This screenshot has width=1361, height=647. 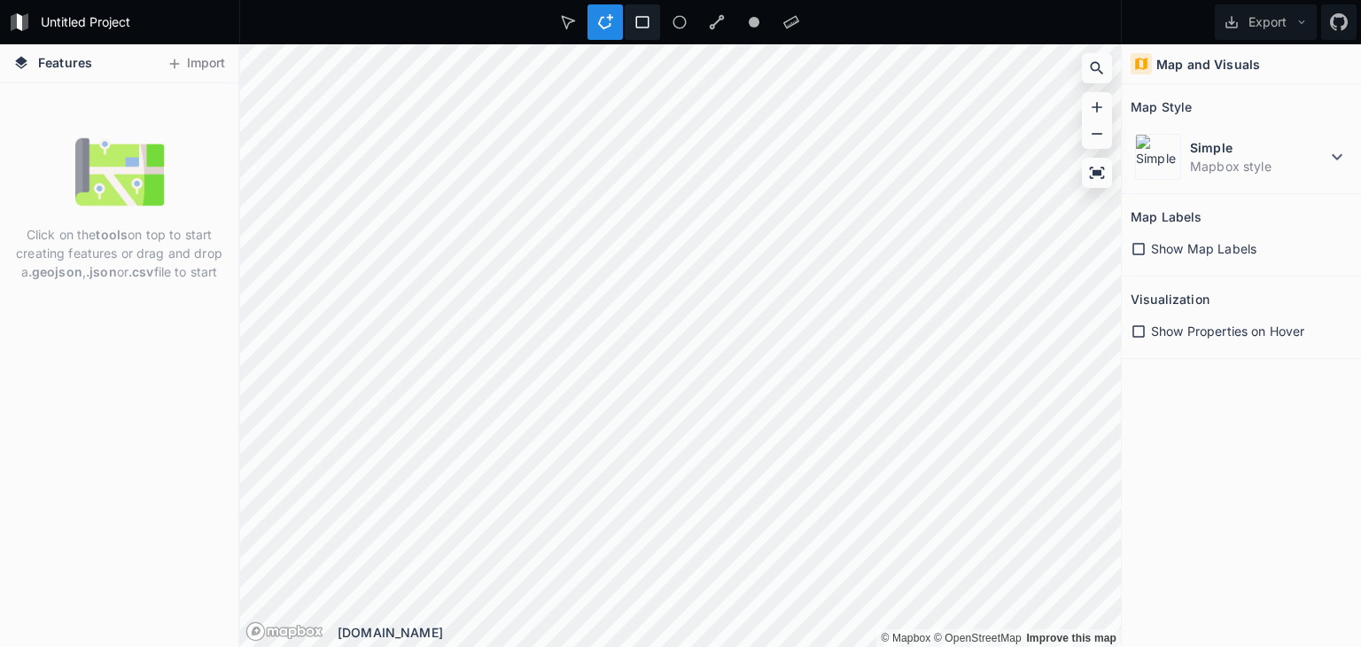 What do you see at coordinates (1208, 64) in the screenshot?
I see `h4: Map and Visuals` at bounding box center [1208, 64].